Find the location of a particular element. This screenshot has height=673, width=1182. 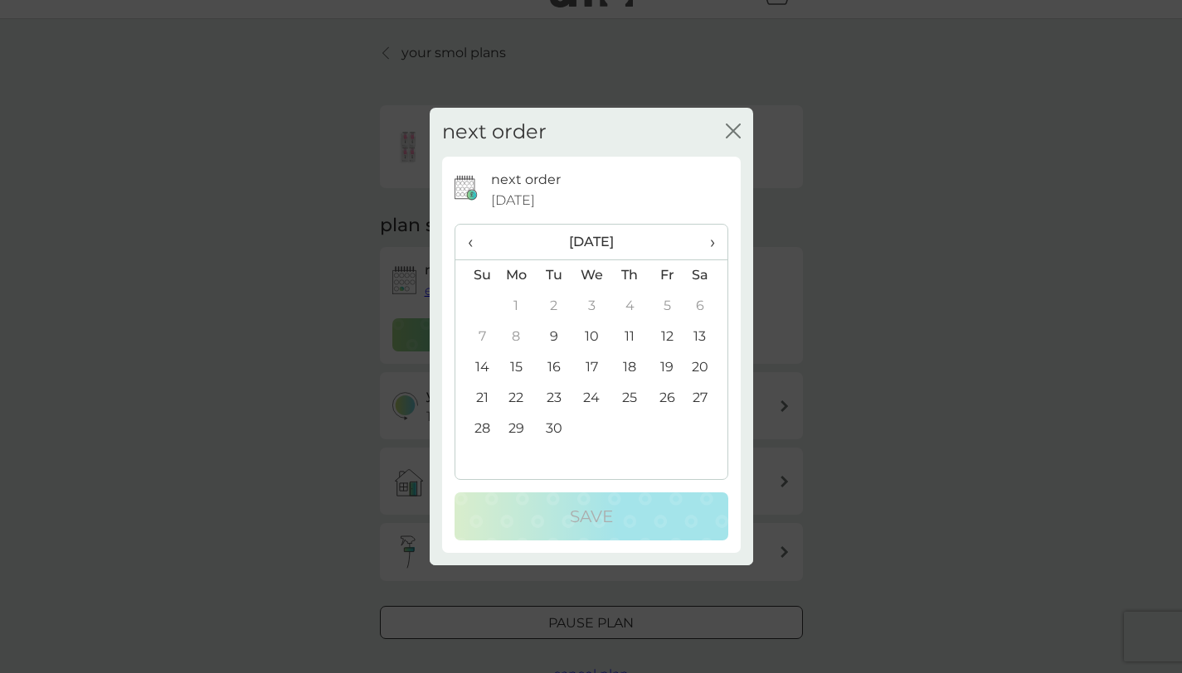

td: 6 is located at coordinates (706, 306).